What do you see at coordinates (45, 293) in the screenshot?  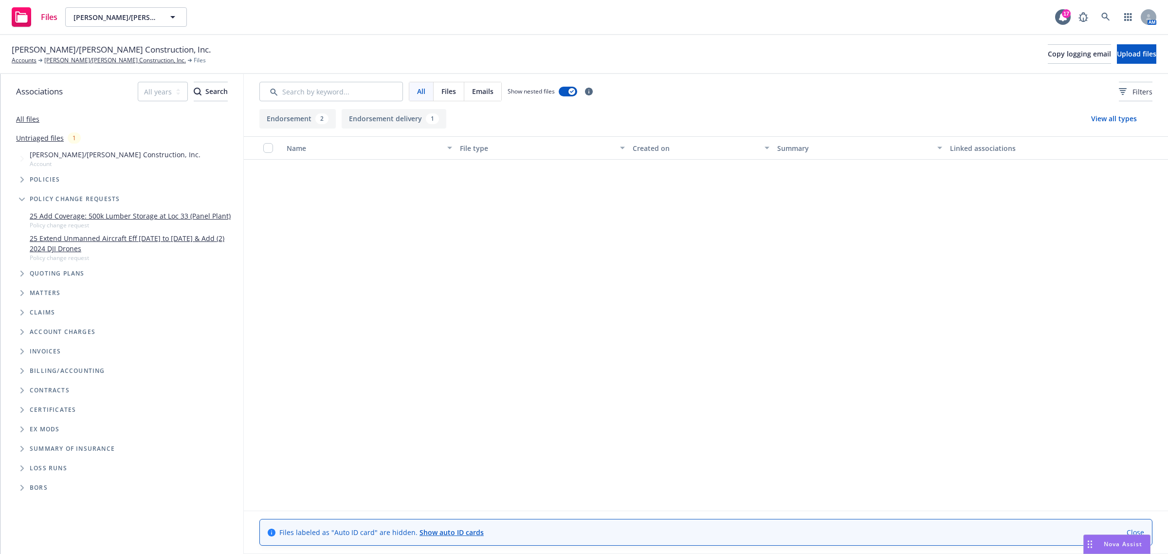 I see `span: Matters` at bounding box center [45, 293].